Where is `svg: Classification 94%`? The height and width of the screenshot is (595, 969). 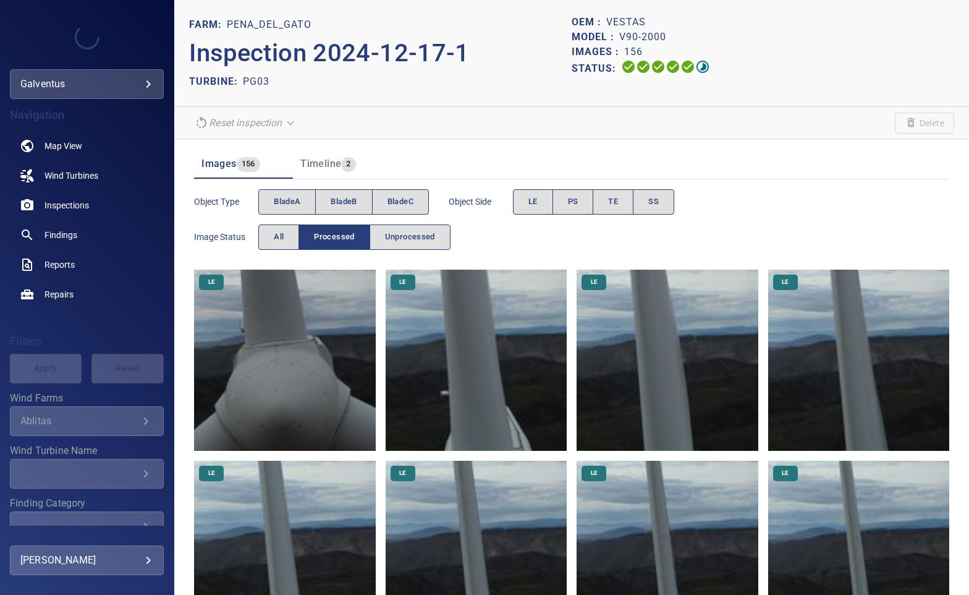 svg: Classification 94% is located at coordinates (703, 67).